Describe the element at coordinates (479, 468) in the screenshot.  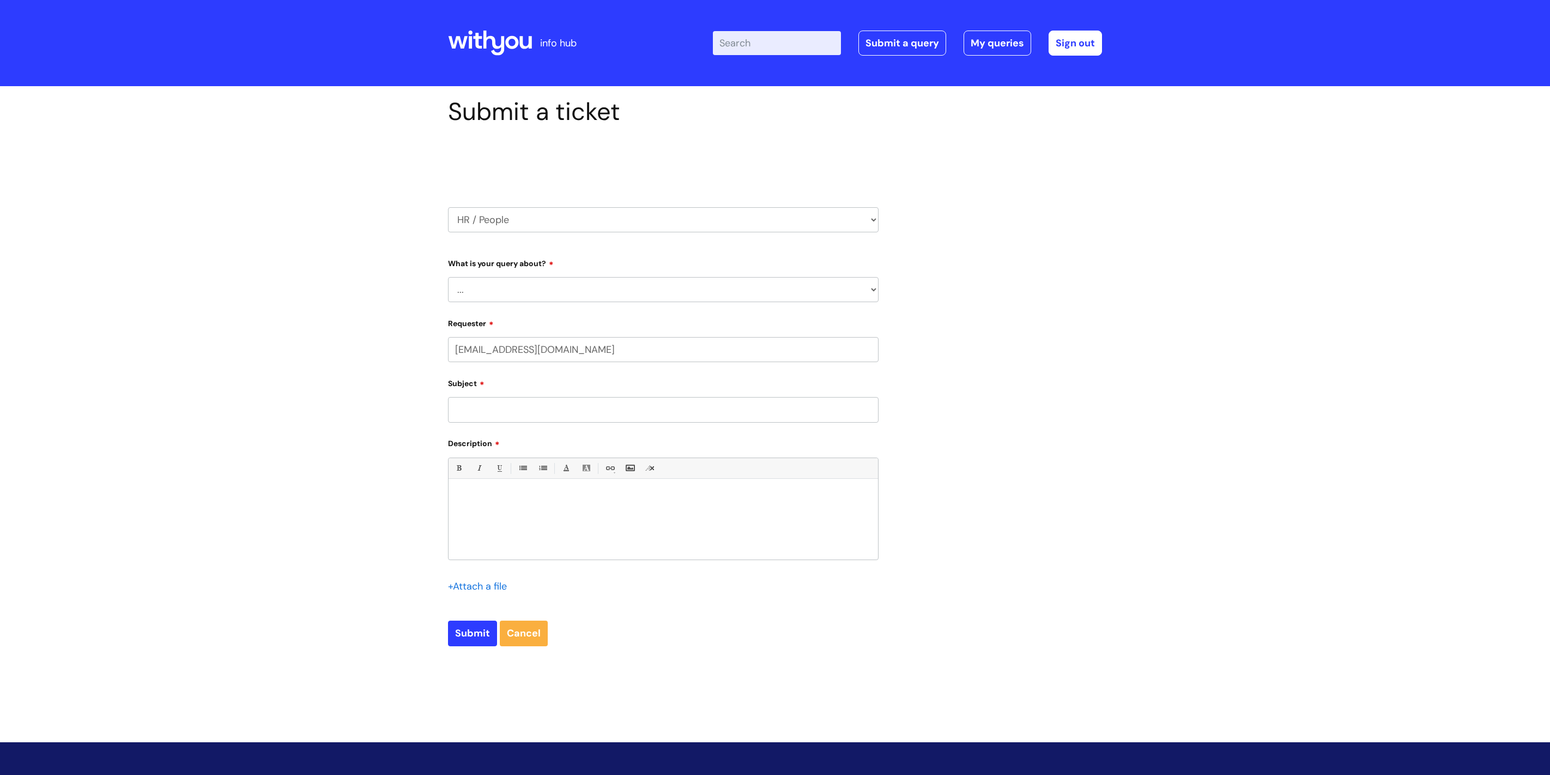
I see `a: Italic (Ctrl-I)` at that location.